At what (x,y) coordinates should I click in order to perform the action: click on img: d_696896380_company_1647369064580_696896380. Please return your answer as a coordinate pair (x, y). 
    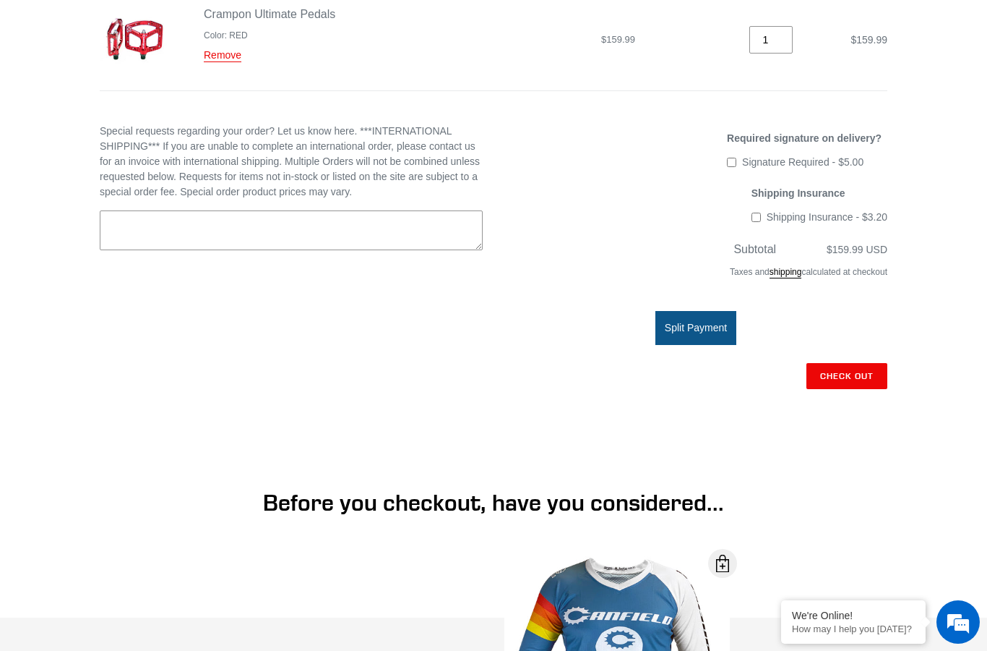
    Looking at the image, I should click on (64, 90).